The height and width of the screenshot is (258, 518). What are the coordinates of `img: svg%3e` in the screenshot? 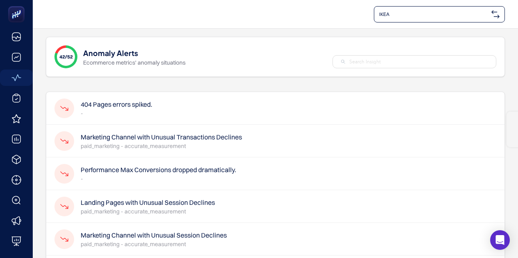 It's located at (495, 14).